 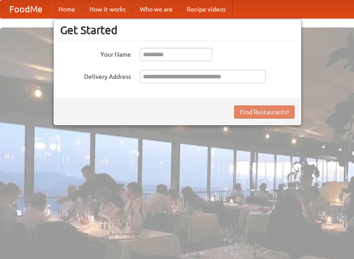 What do you see at coordinates (264, 112) in the screenshot?
I see `button: Find Restaurants!` at bounding box center [264, 112].